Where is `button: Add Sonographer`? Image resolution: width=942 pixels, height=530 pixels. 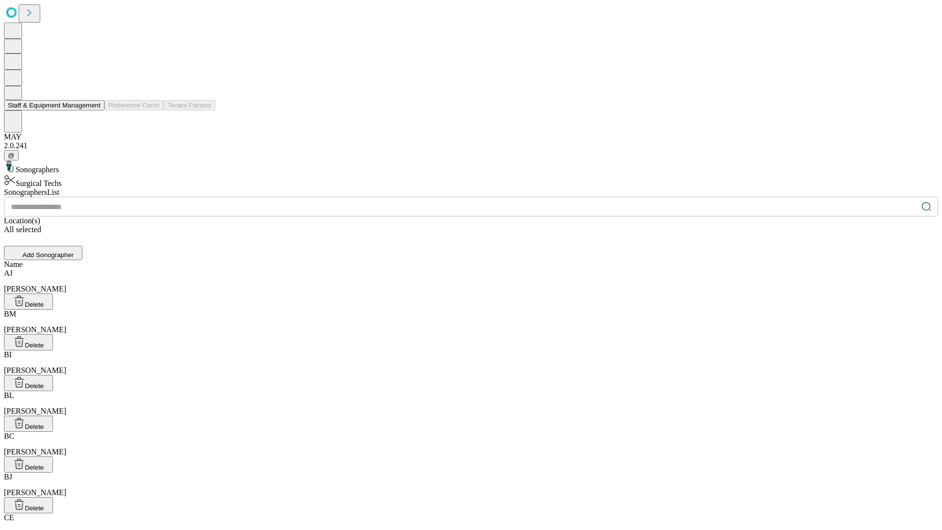 button: Add Sonographer is located at coordinates (43, 253).